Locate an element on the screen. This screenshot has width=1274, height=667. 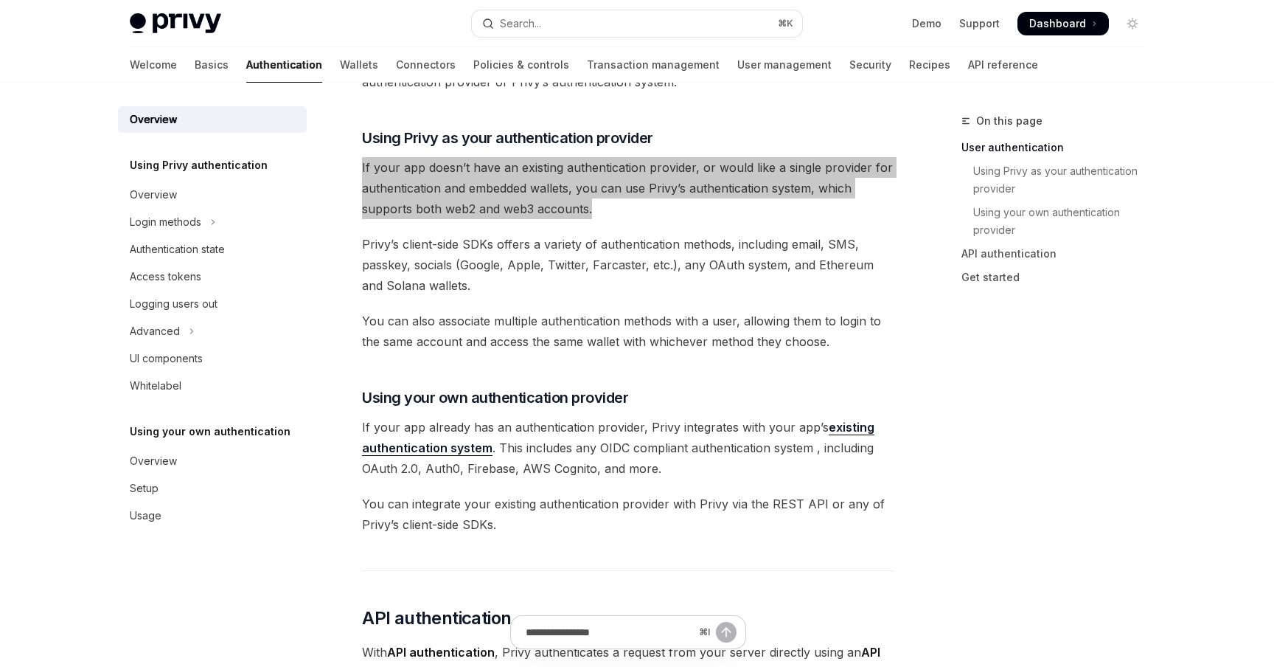
span: If your app doesn’t have an existing authentication provider, or would like a single provider for... is located at coordinates (628, 188).